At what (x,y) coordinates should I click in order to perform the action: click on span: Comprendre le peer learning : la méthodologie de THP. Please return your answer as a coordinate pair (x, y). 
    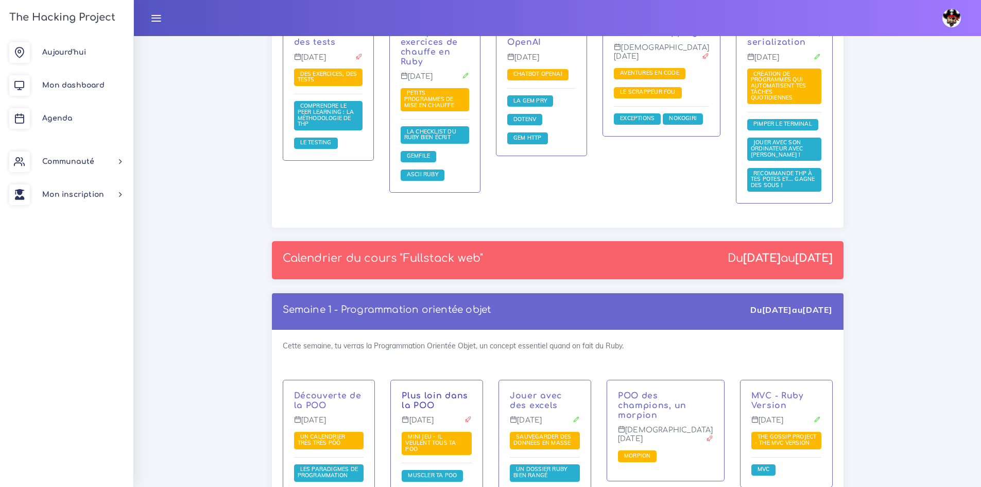
    Looking at the image, I should click on (326, 114).